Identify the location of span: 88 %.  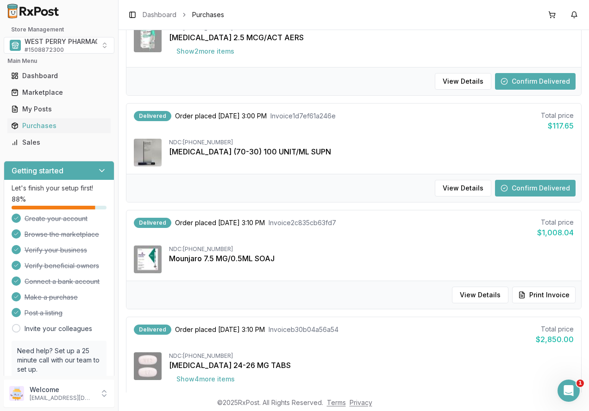
(19, 199).